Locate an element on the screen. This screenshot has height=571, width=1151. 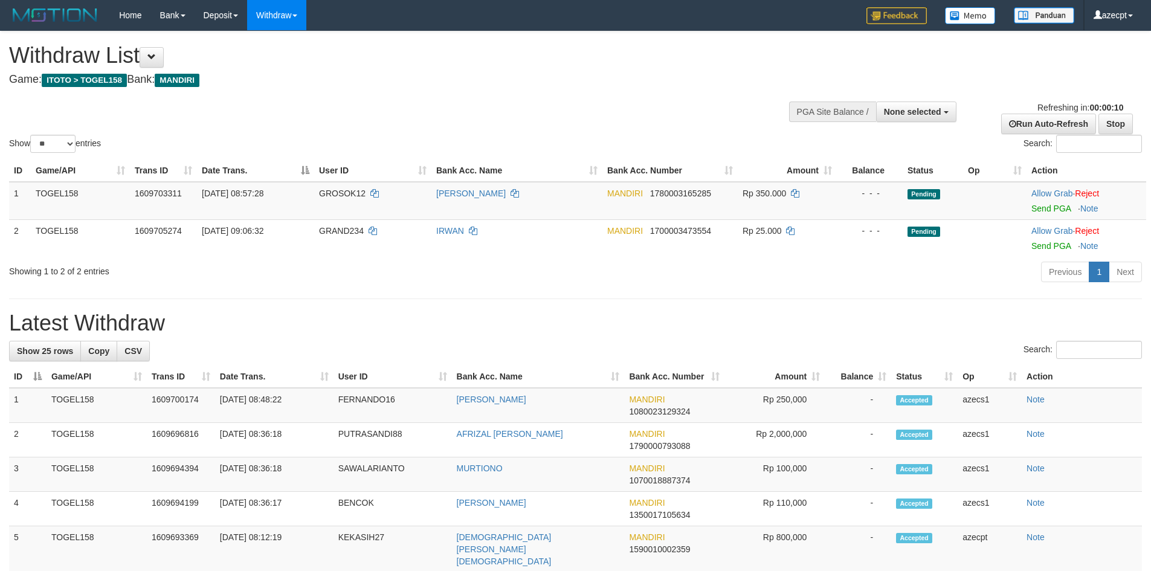
td: 1609696816 is located at coordinates (181, 440).